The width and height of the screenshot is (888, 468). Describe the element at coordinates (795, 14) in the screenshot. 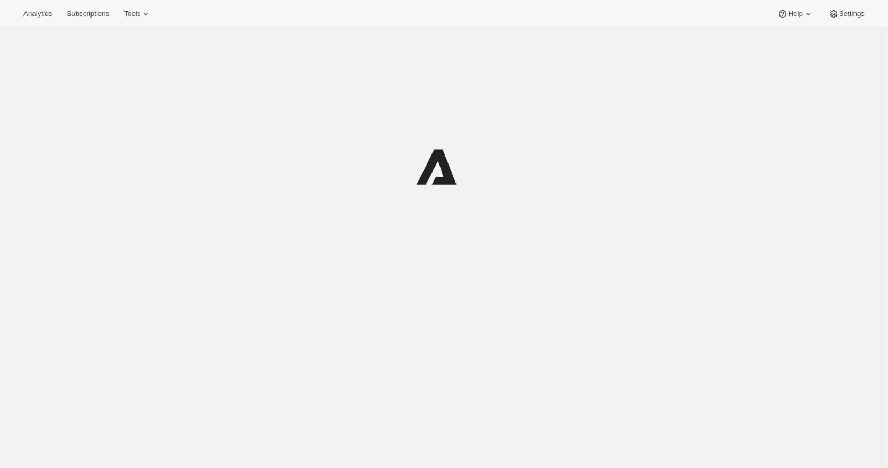

I see `button: Help` at that location.